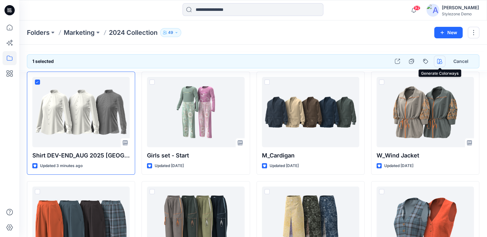  What do you see at coordinates (171, 33) in the screenshot?
I see `button: 49` at bounding box center [171, 33].